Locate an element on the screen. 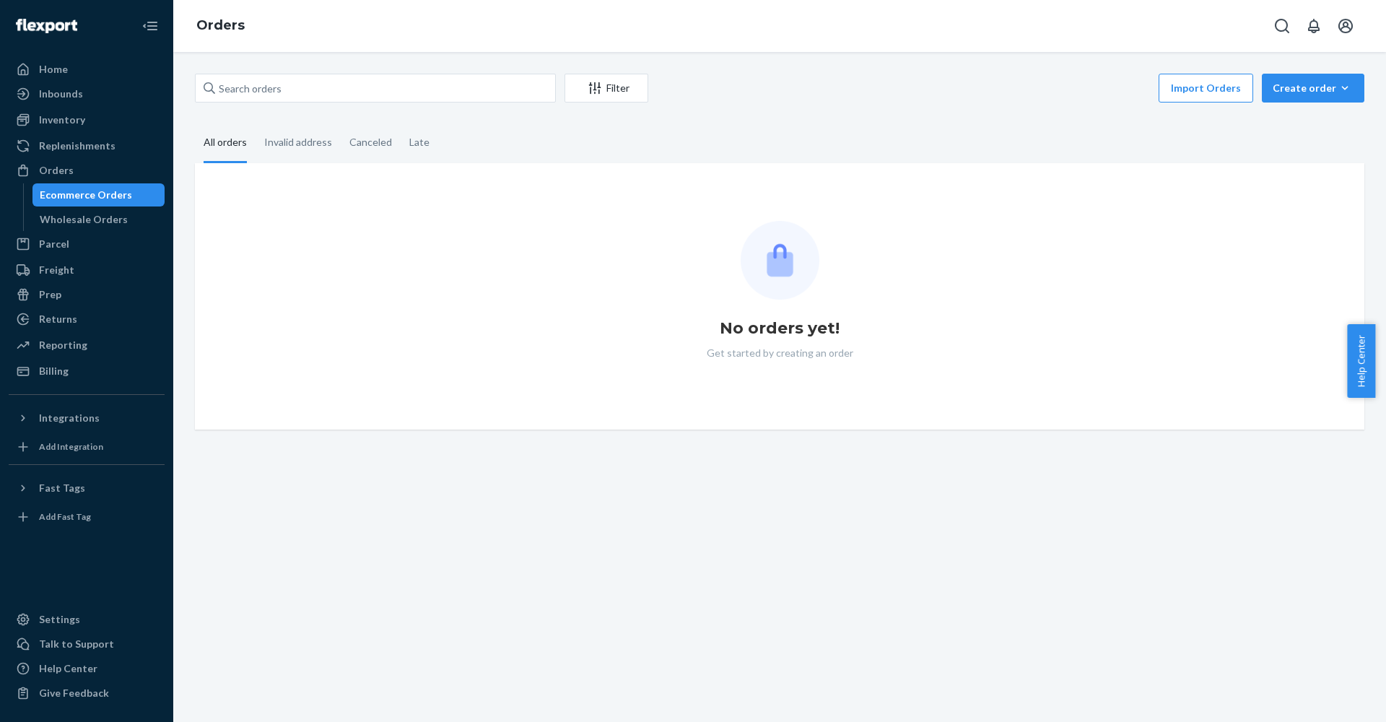 This screenshot has width=1386, height=722. a: Settings is located at coordinates (87, 619).